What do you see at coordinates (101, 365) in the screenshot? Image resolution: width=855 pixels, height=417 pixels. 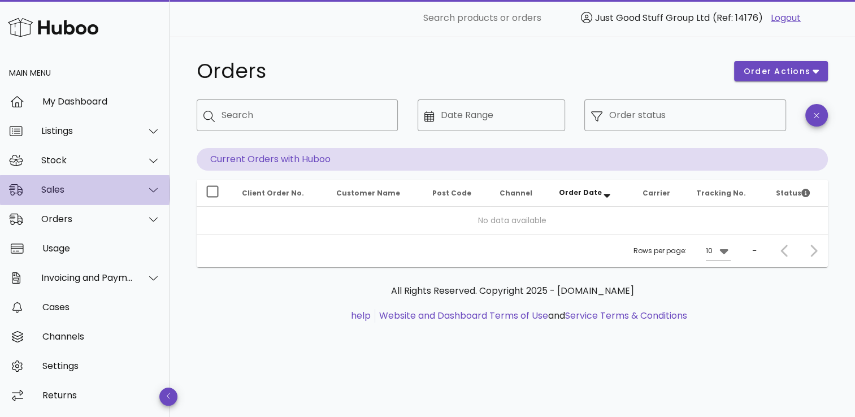 I see `div: Settings` at bounding box center [101, 365].